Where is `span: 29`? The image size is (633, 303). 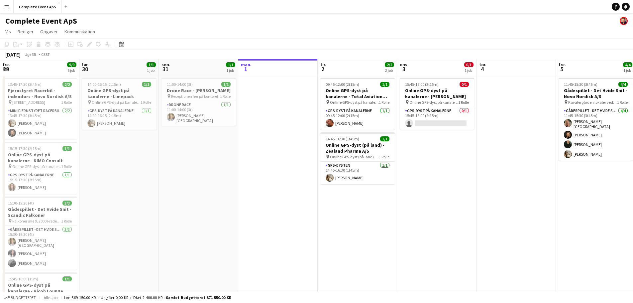 span: 29 is located at coordinates (6, 69).